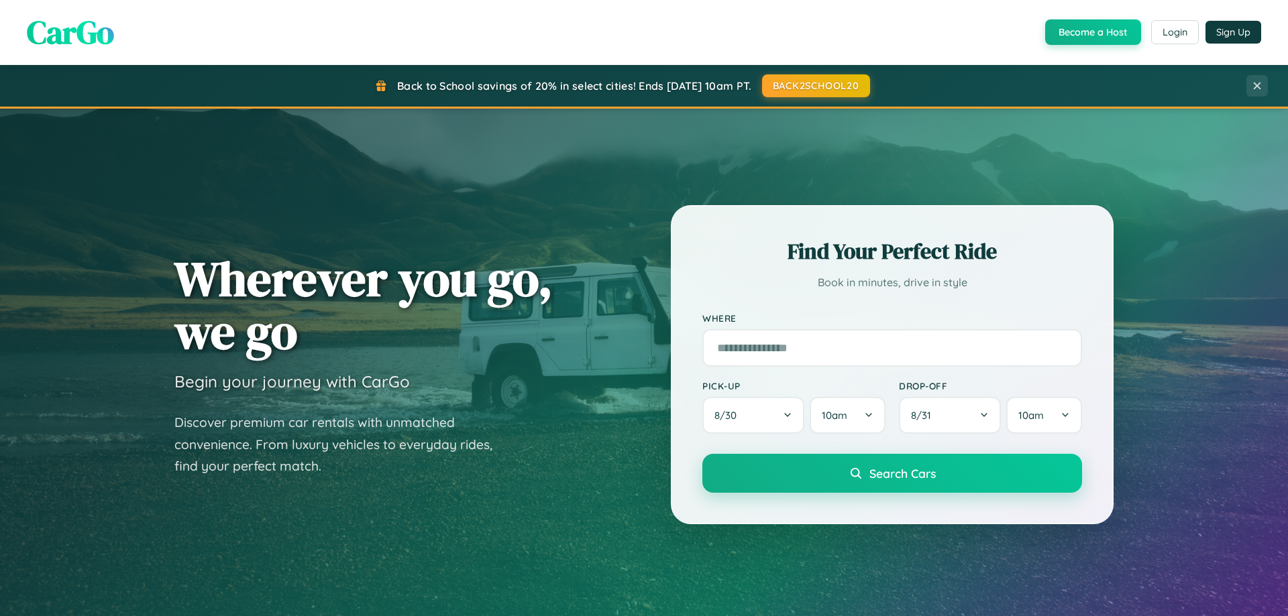  I want to click on button: 8/30, so click(753, 415).